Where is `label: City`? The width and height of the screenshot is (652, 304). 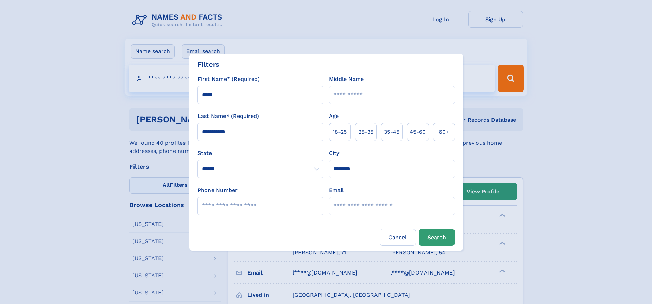
label: City is located at coordinates (334, 153).